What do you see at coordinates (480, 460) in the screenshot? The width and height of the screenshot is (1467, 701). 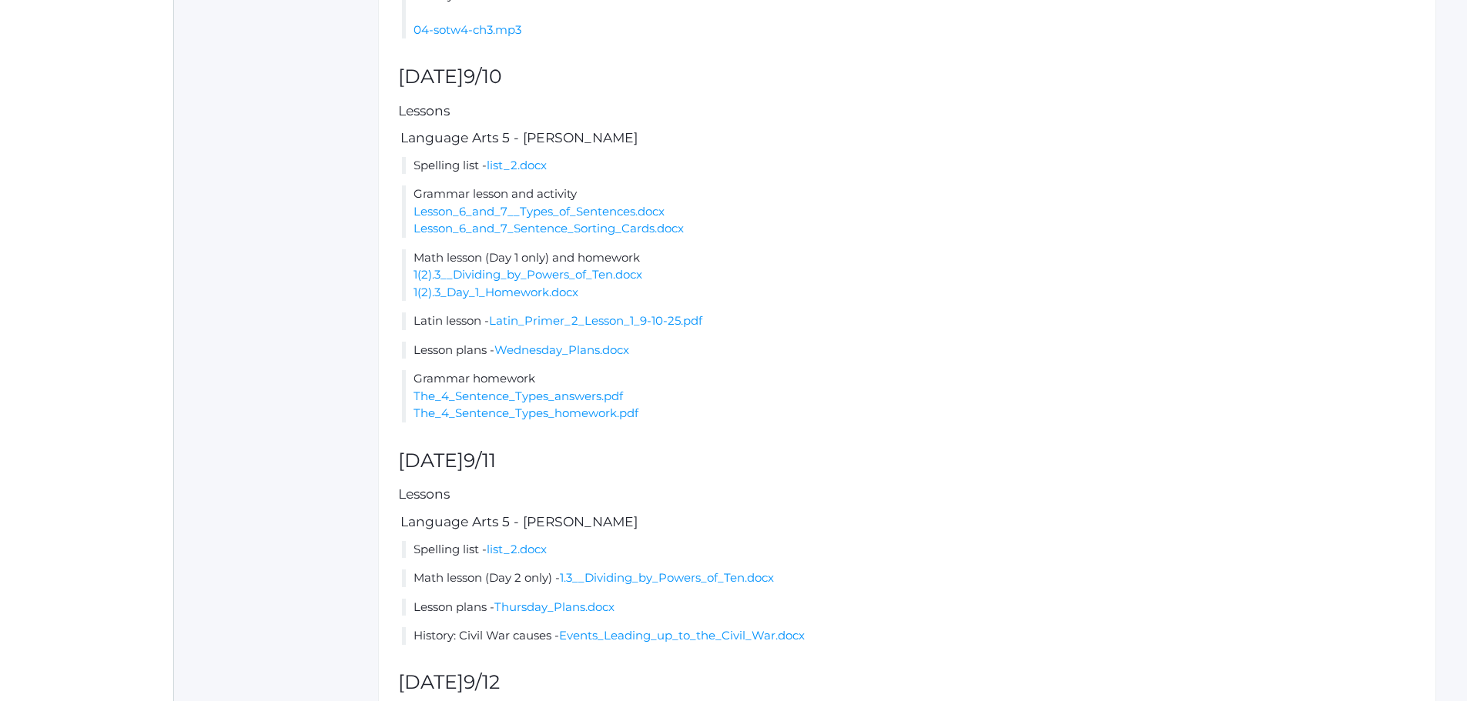 I see `span: 9/11` at bounding box center [480, 460].